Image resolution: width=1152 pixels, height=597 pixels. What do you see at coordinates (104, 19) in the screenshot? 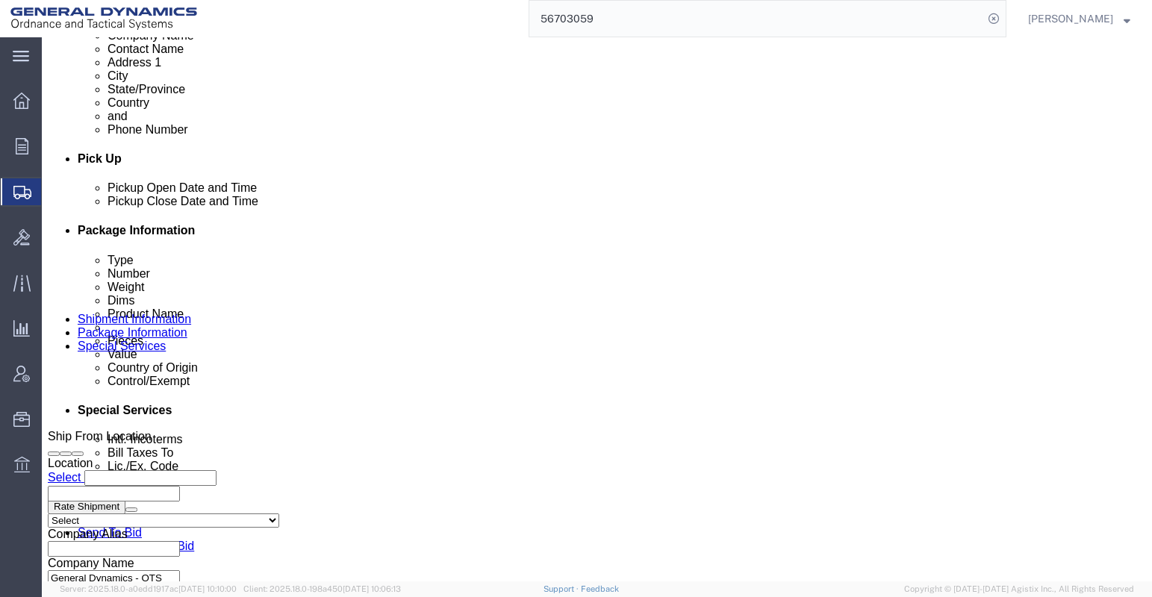
I see `img: logo` at bounding box center [104, 19].